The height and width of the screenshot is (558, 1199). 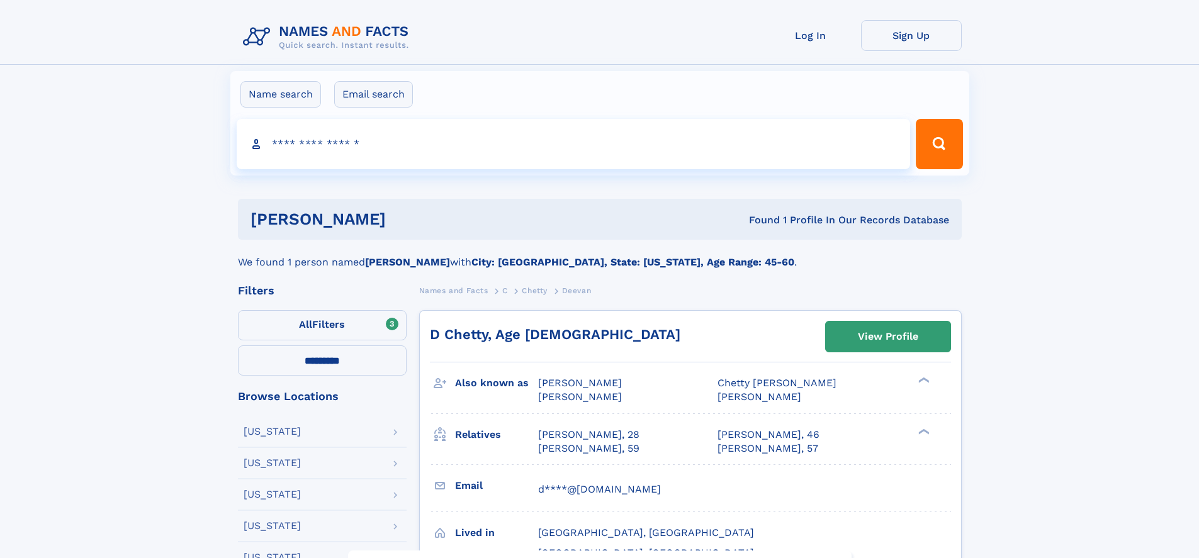 What do you see at coordinates (329, 37) in the screenshot?
I see `img: Logo Names and Facts` at bounding box center [329, 37].